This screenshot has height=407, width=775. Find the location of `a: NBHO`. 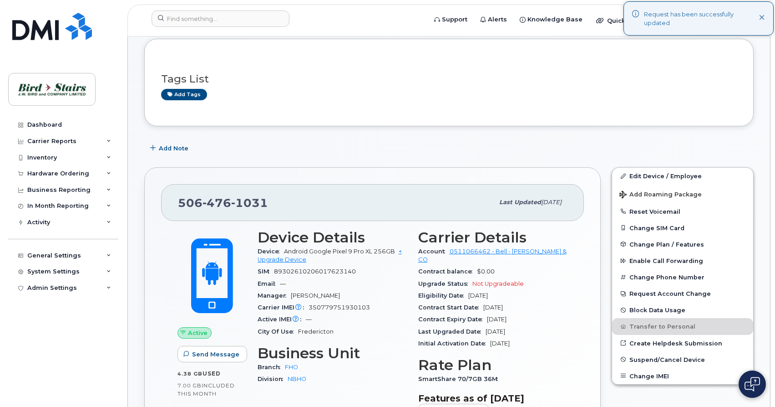

a: NBHO is located at coordinates (297, 378).